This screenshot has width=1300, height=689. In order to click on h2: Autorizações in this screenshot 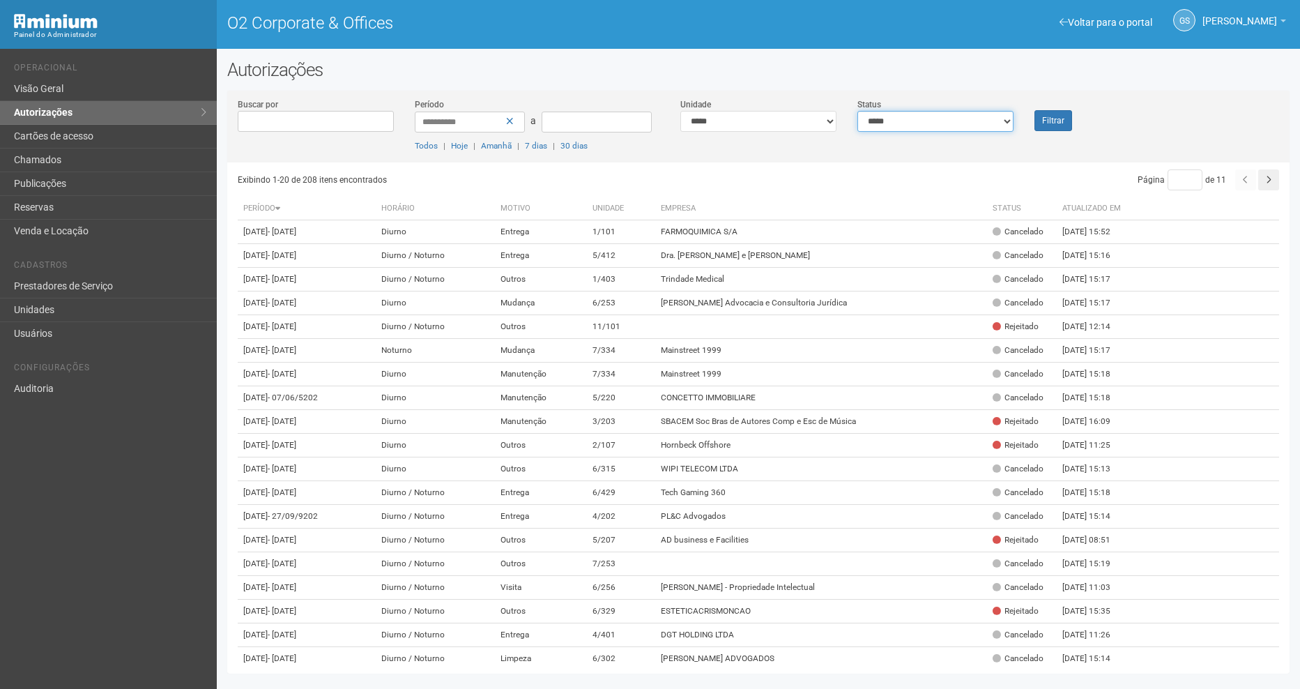, I will do `click(758, 70)`.